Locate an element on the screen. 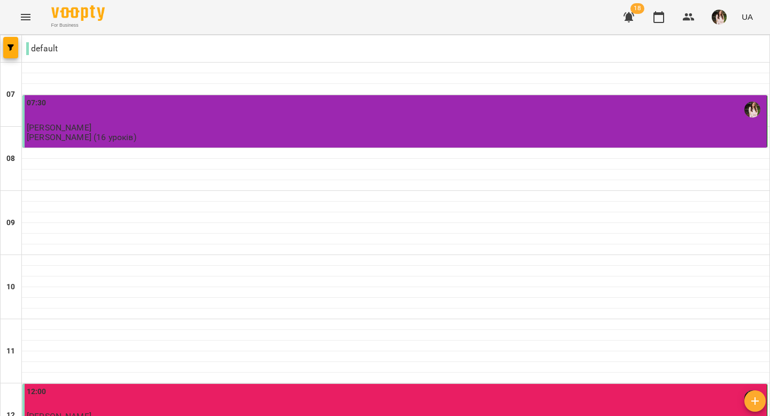  label: 12:00 is located at coordinates (36, 392).